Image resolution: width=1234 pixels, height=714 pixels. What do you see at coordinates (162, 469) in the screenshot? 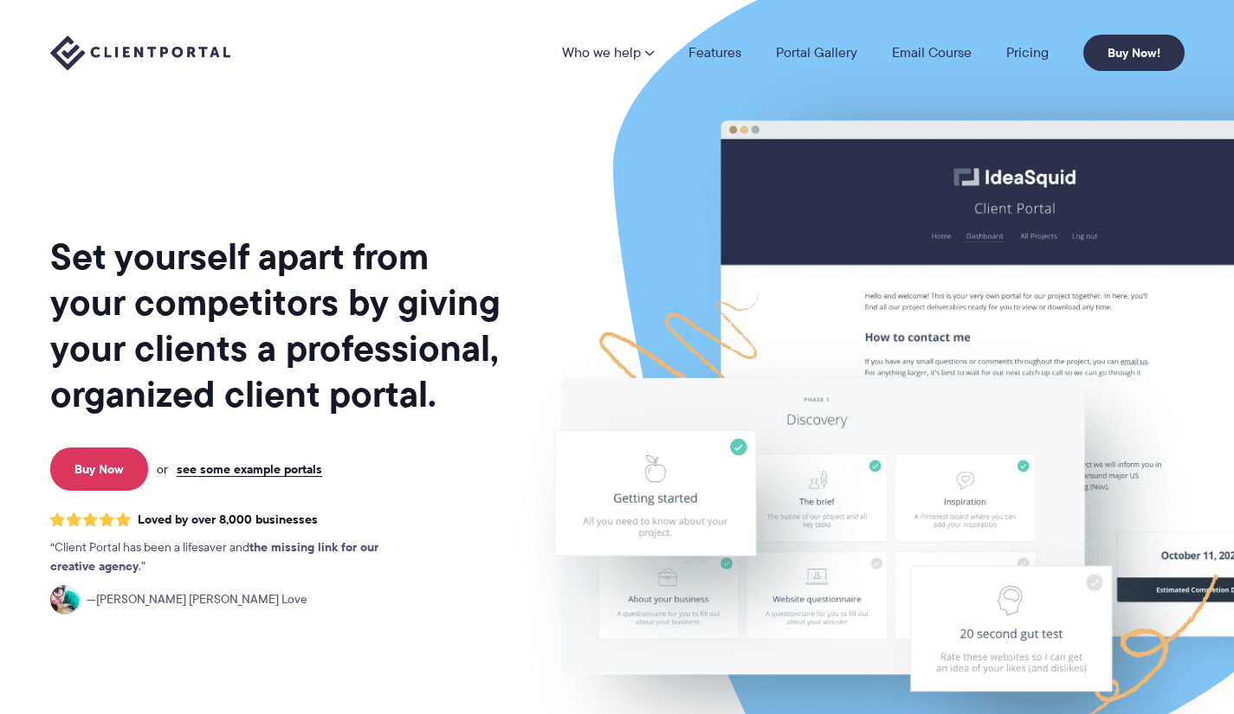
I see `span: or` at bounding box center [162, 469].